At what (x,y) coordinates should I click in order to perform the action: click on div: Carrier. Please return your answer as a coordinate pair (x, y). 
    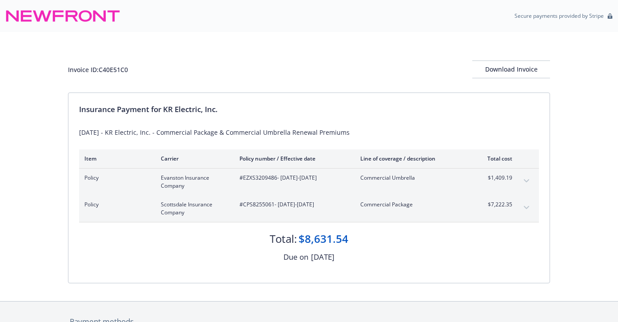
    Looking at the image, I should click on (193, 158).